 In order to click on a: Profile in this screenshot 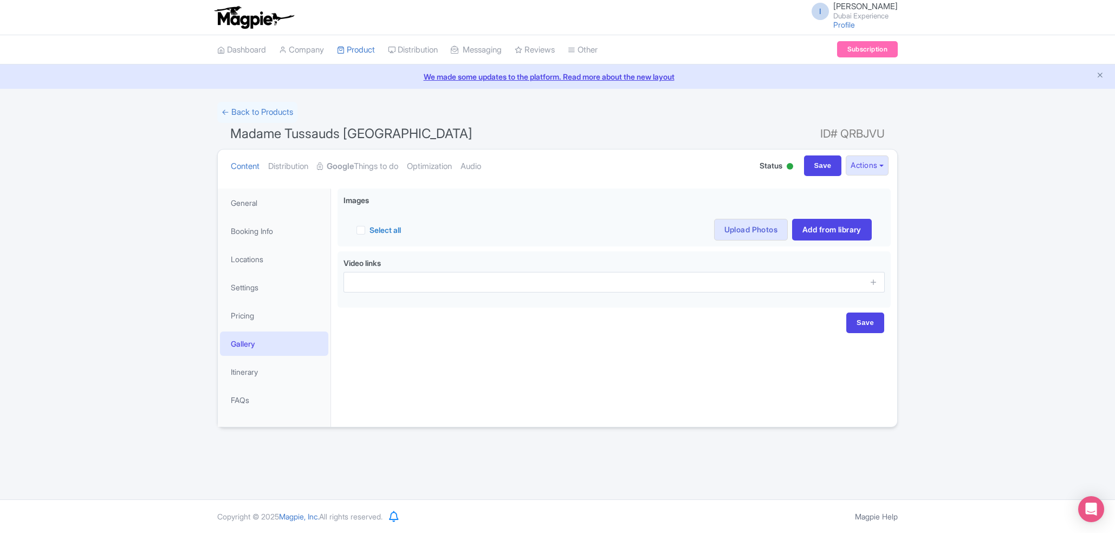, I will do `click(844, 24)`.